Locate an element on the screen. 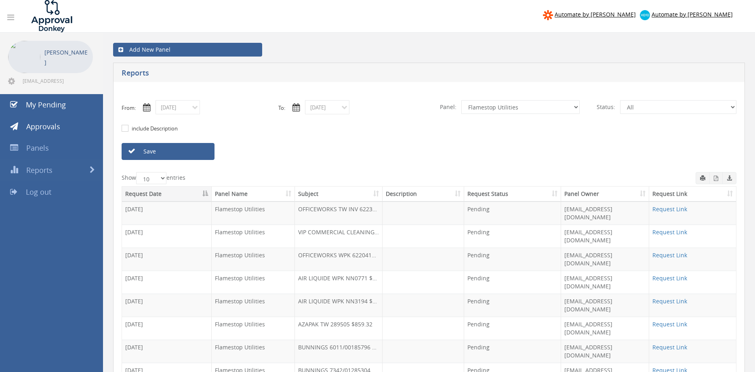  td: AIR LIQUIDE WPK NN0771 $95.99 is located at coordinates (339, 282).